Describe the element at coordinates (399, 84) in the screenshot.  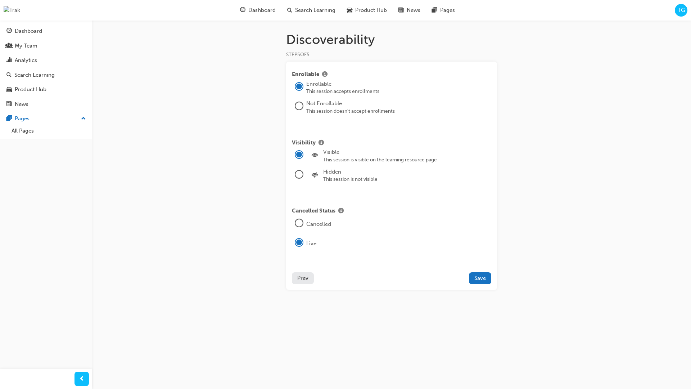
I see `div: Enrollable` at that location.